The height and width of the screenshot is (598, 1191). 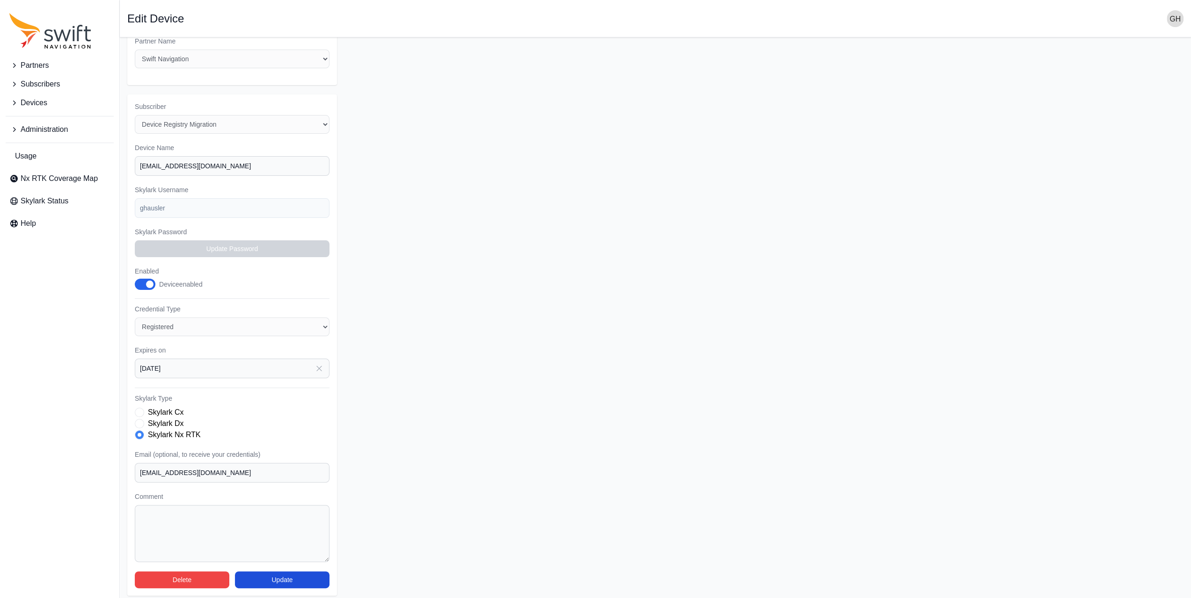 I want to click on label: Comment, so click(x=232, y=497).